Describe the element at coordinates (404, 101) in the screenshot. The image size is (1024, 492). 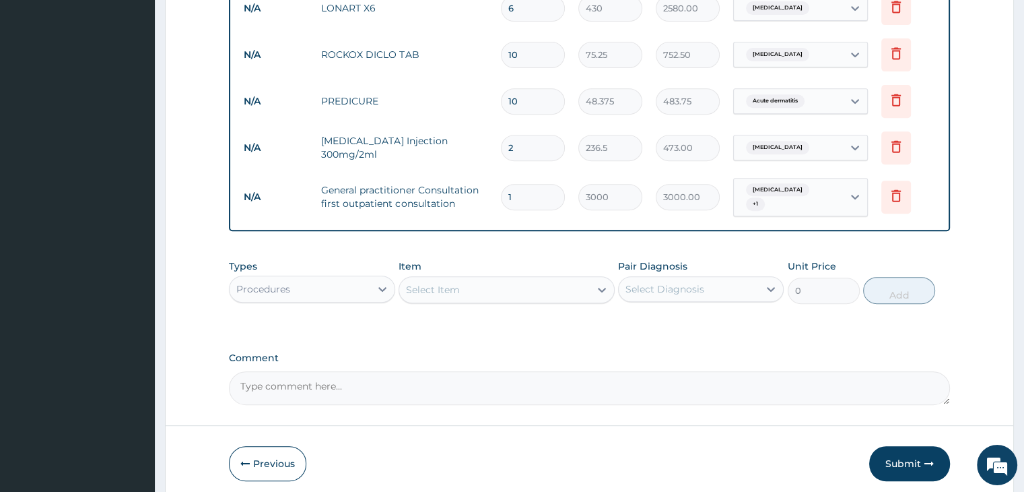
I see `td: PREDICURE` at that location.